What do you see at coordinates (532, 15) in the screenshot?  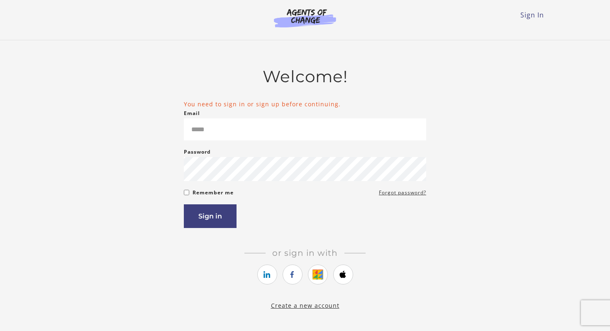 I see `a: Sign In` at bounding box center [532, 15].